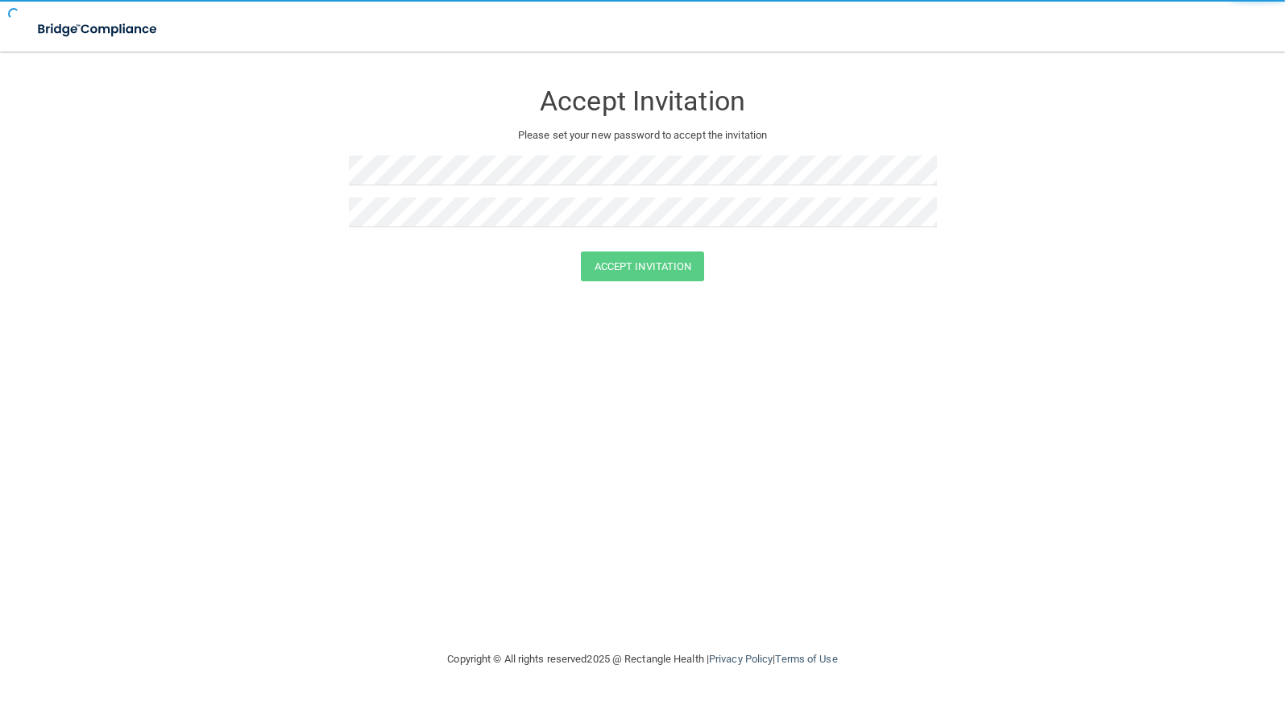  What do you see at coordinates (98, 29) in the screenshot?
I see `img: bridge_compliance_login_screen.278c3ca4.svg` at bounding box center [98, 29].